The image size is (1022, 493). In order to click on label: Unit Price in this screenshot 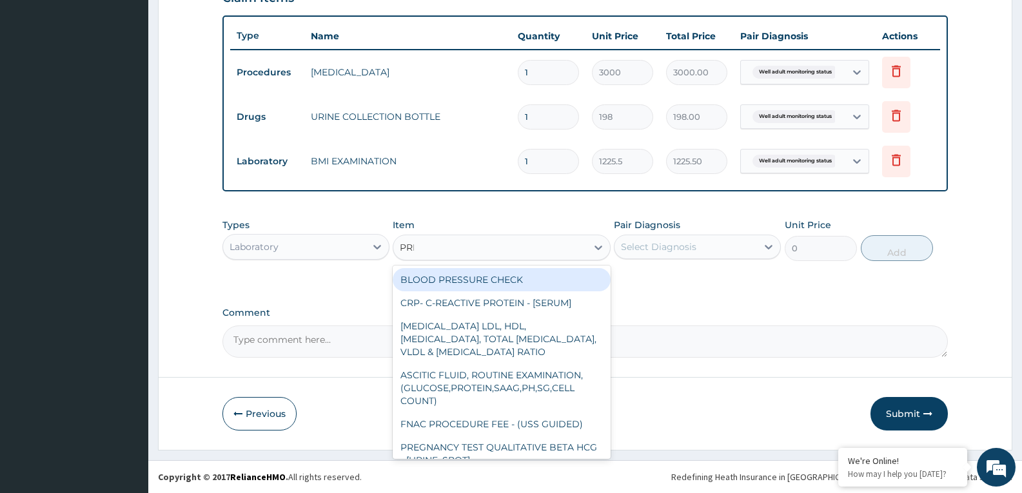, I will do `click(808, 225)`.